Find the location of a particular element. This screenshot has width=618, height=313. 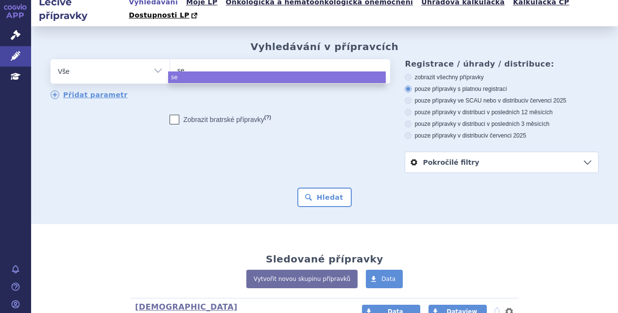

a: Data is located at coordinates (384, 279).